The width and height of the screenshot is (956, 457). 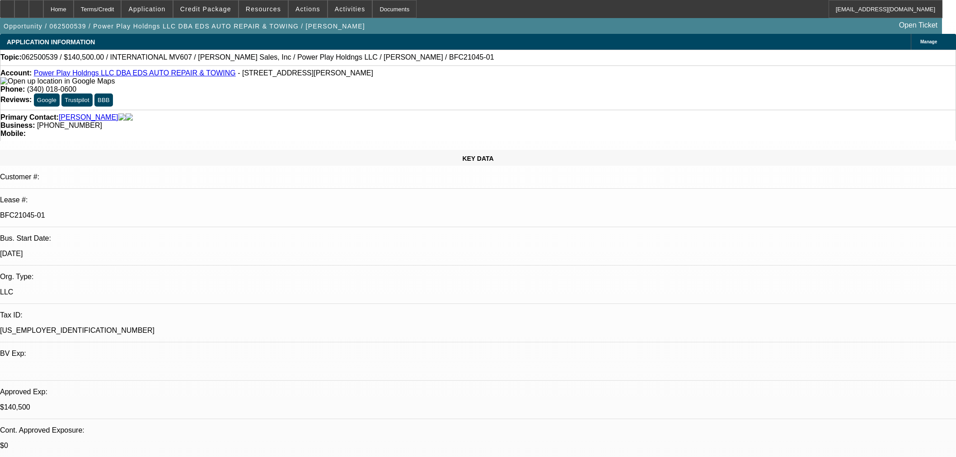 I want to click on span: Actions, so click(x=308, y=9).